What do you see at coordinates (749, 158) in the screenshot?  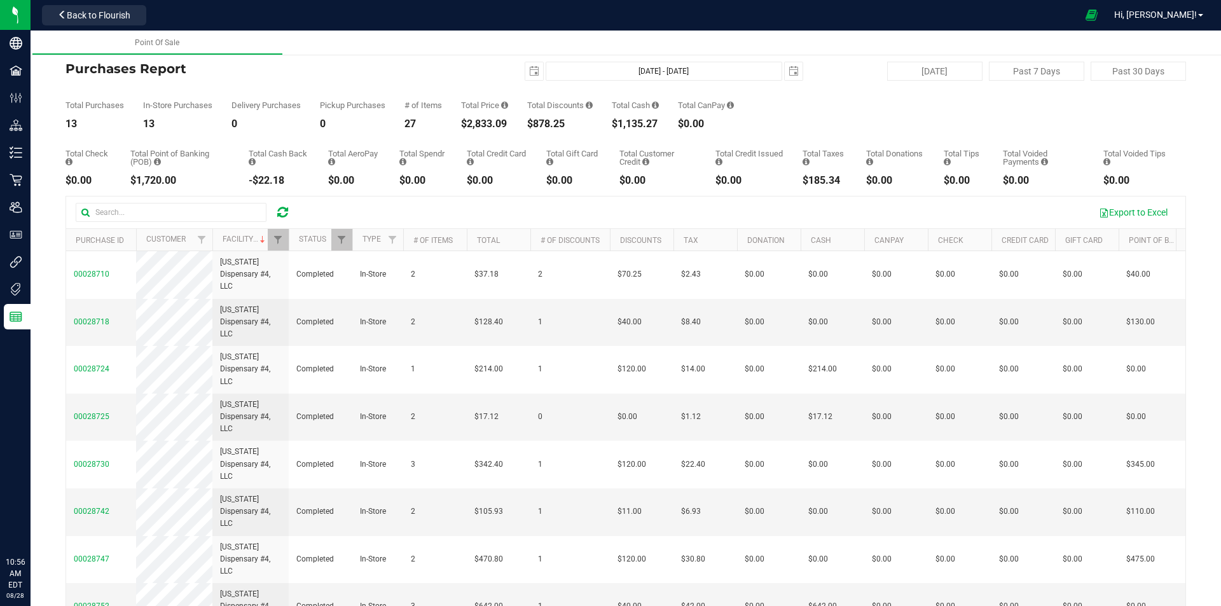 I see `div: Total Credit Issued` at bounding box center [749, 158].